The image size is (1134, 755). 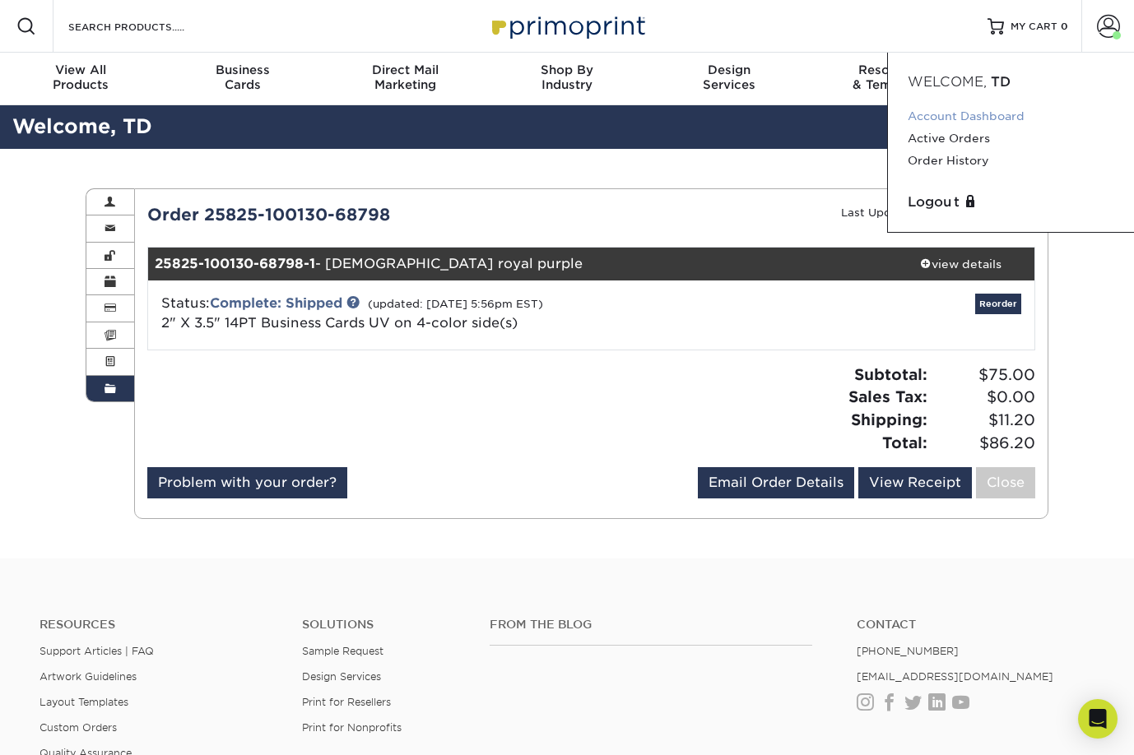 I want to click on div: view details, so click(x=960, y=264).